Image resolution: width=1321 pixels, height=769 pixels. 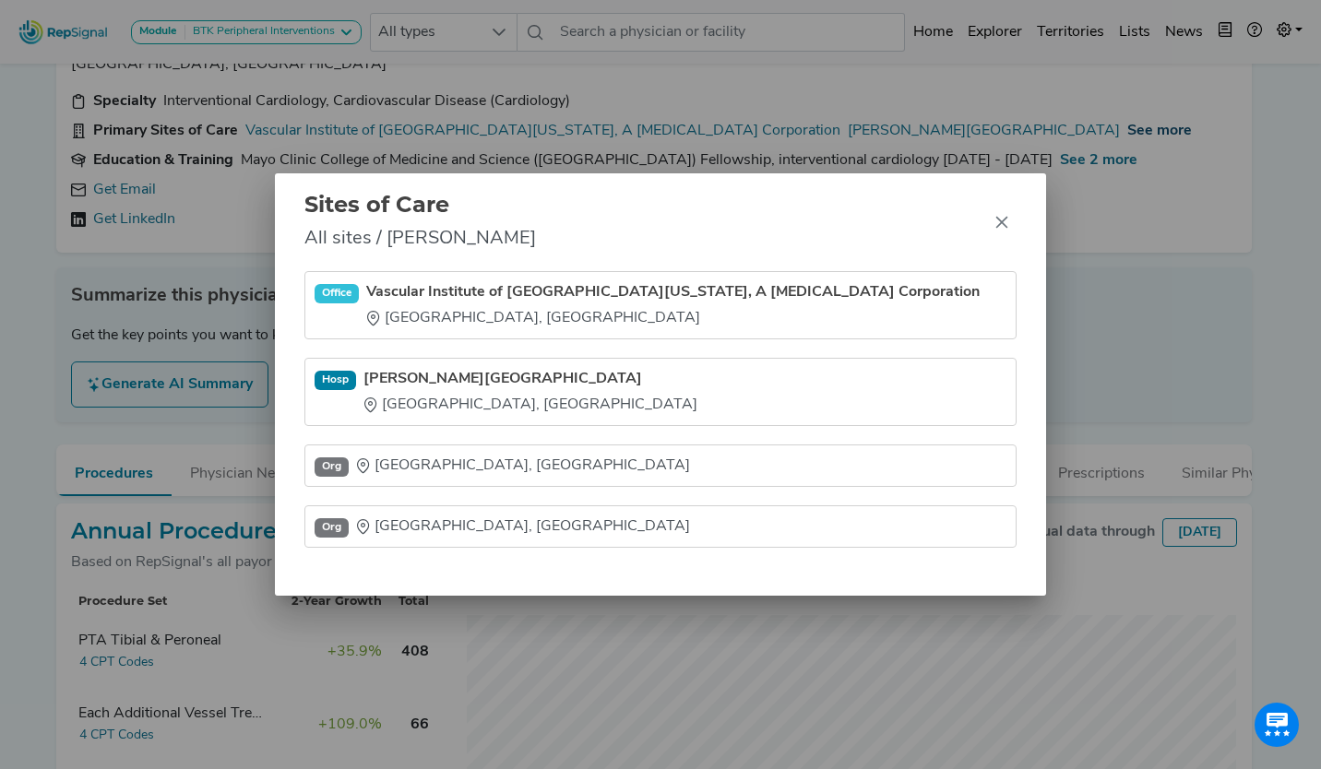 What do you see at coordinates (420, 205) in the screenshot?
I see `h2: Sites of Care` at bounding box center [420, 205].